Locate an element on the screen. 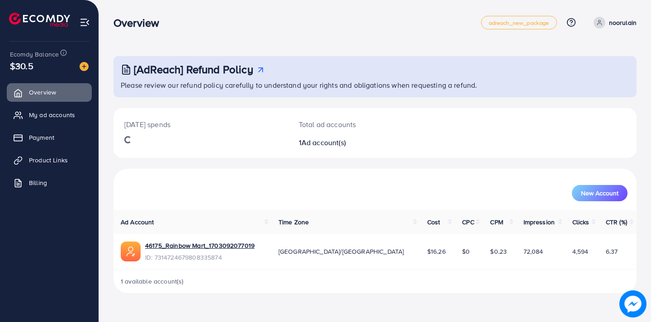 The height and width of the screenshot is (322, 651). span: Payment is located at coordinates (42, 137).